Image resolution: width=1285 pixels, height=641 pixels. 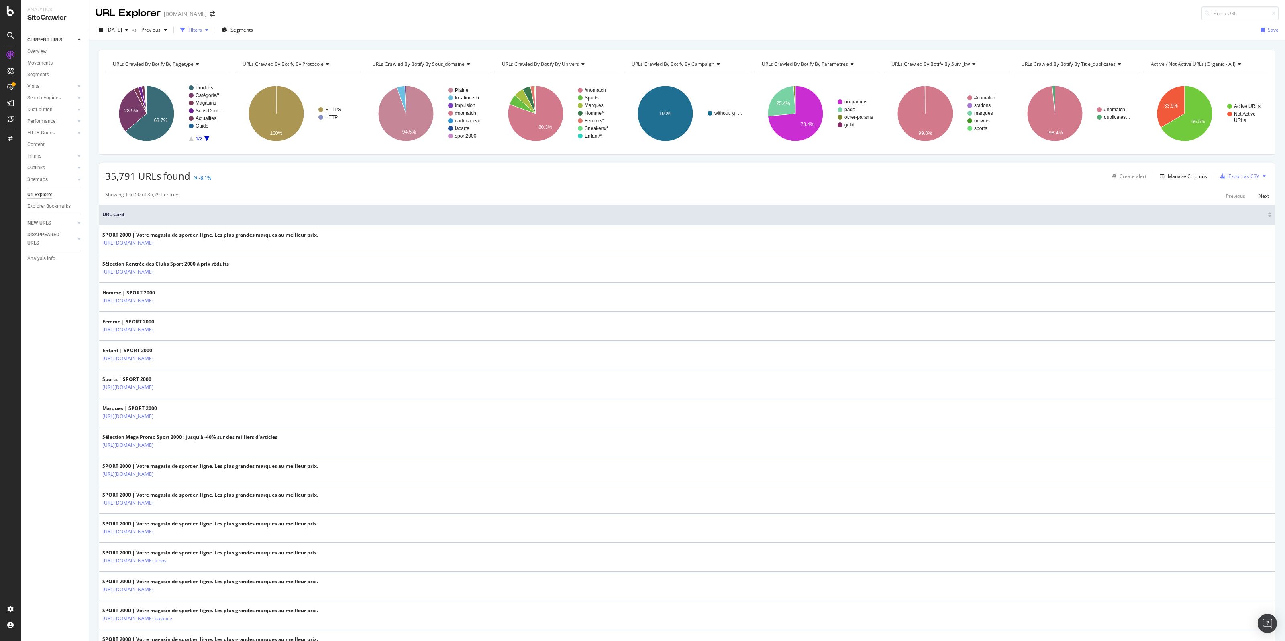 I want to click on text: 63.7%, so click(x=161, y=120).